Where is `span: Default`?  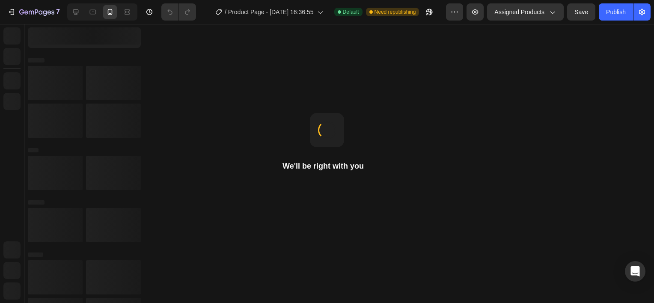
span: Default is located at coordinates (351, 12).